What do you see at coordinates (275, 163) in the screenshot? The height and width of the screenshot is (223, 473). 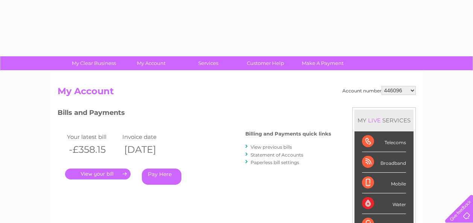 I see `a: Paperless bill settings` at bounding box center [275, 163].